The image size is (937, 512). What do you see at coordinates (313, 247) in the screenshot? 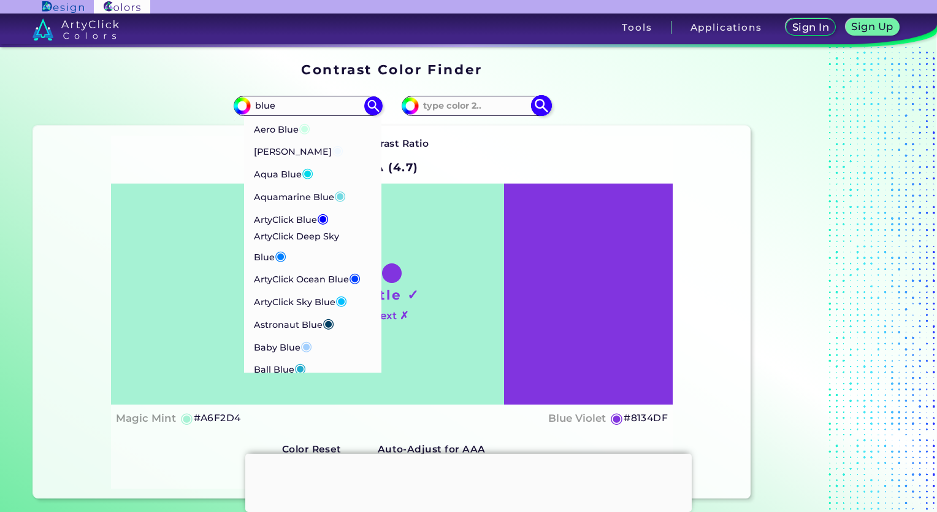
I see `p: ArtyClick Deep Sky Blue` at bounding box center [313, 247].